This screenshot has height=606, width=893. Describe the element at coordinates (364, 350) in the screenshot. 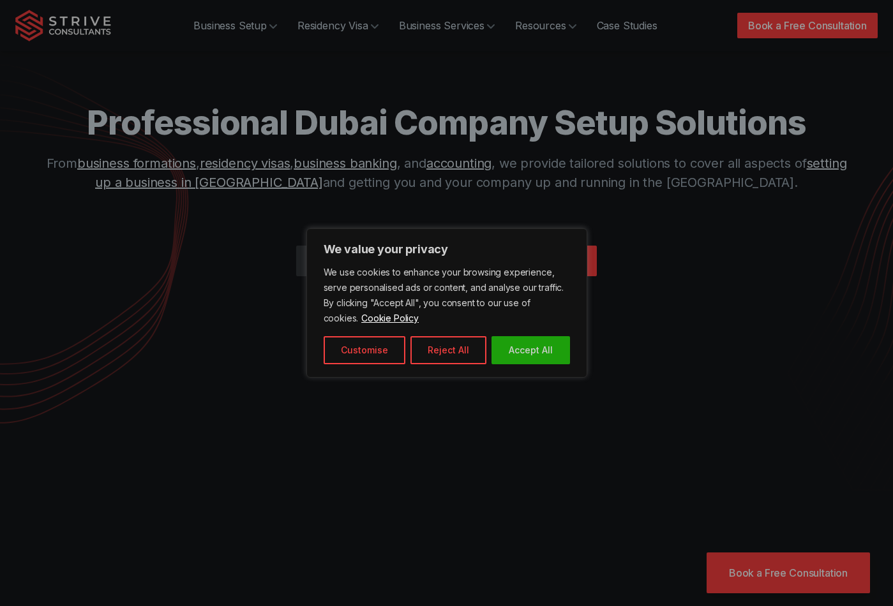

I see `button: Customise` at that location.